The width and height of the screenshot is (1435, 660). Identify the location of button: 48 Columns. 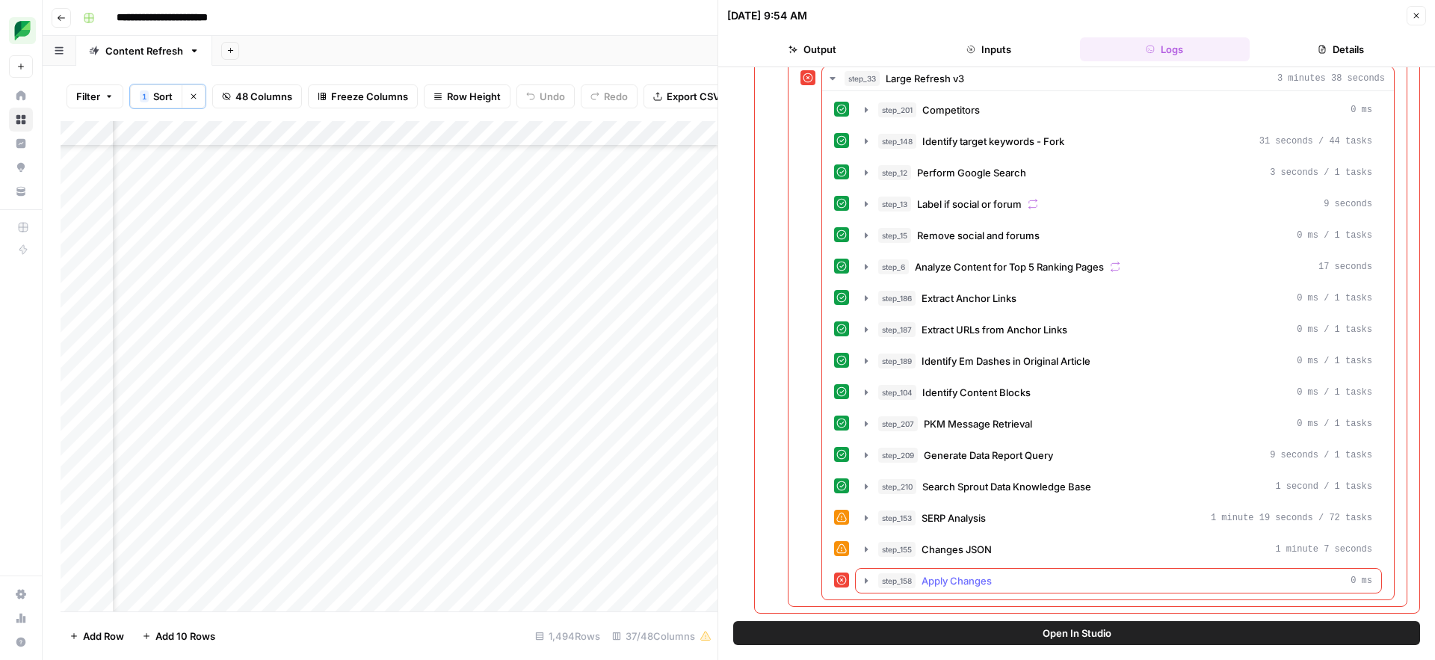
(257, 96).